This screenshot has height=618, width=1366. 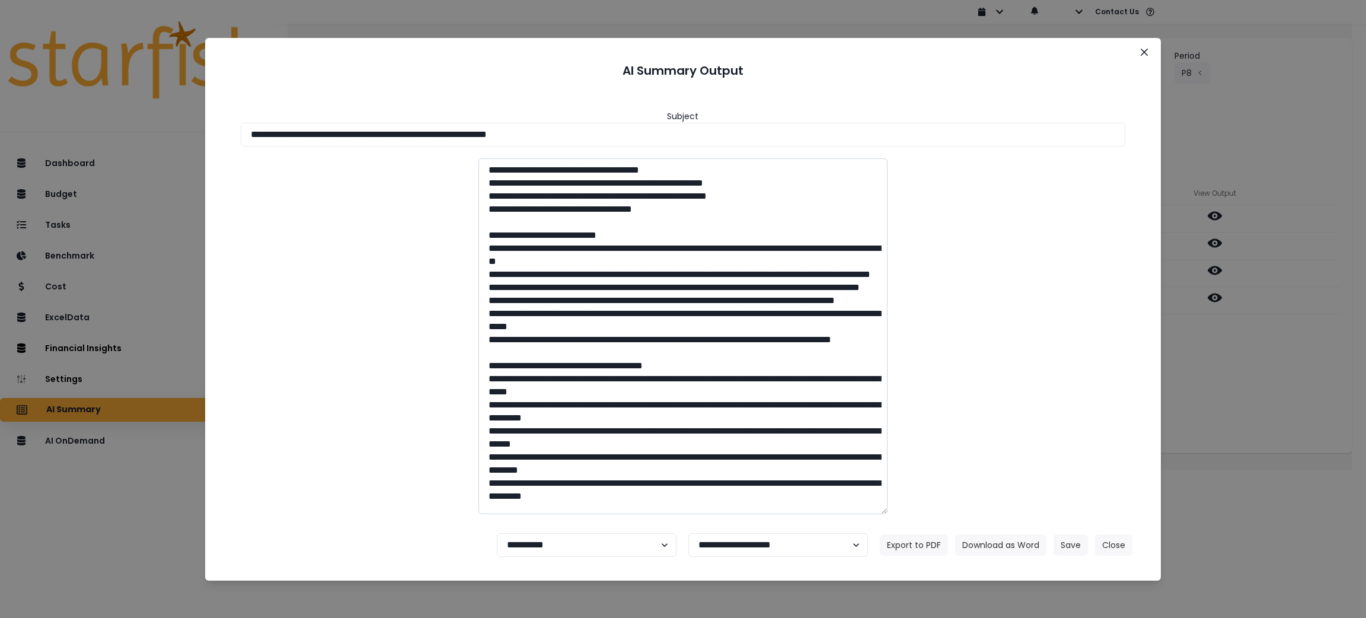 What do you see at coordinates (1001, 545) in the screenshot?
I see `button: Download as Word` at bounding box center [1001, 545].